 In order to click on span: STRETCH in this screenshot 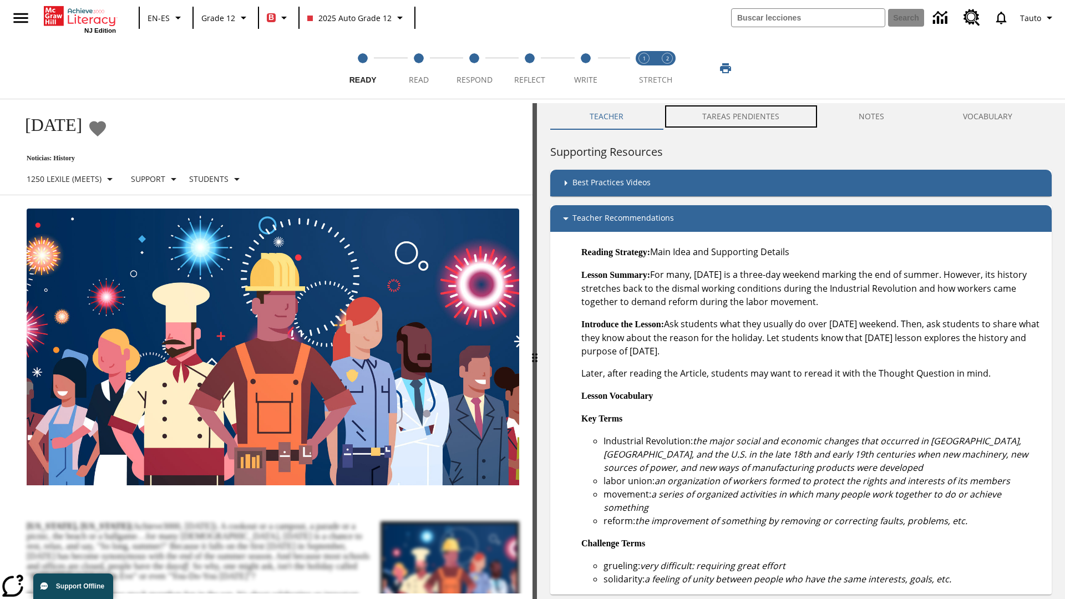, I will do `click(656, 79)`.